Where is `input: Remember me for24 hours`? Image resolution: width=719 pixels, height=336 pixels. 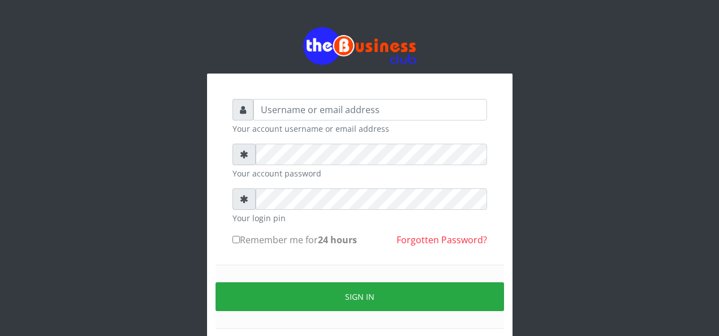
input: Remember me for24 hours is located at coordinates (236, 239).